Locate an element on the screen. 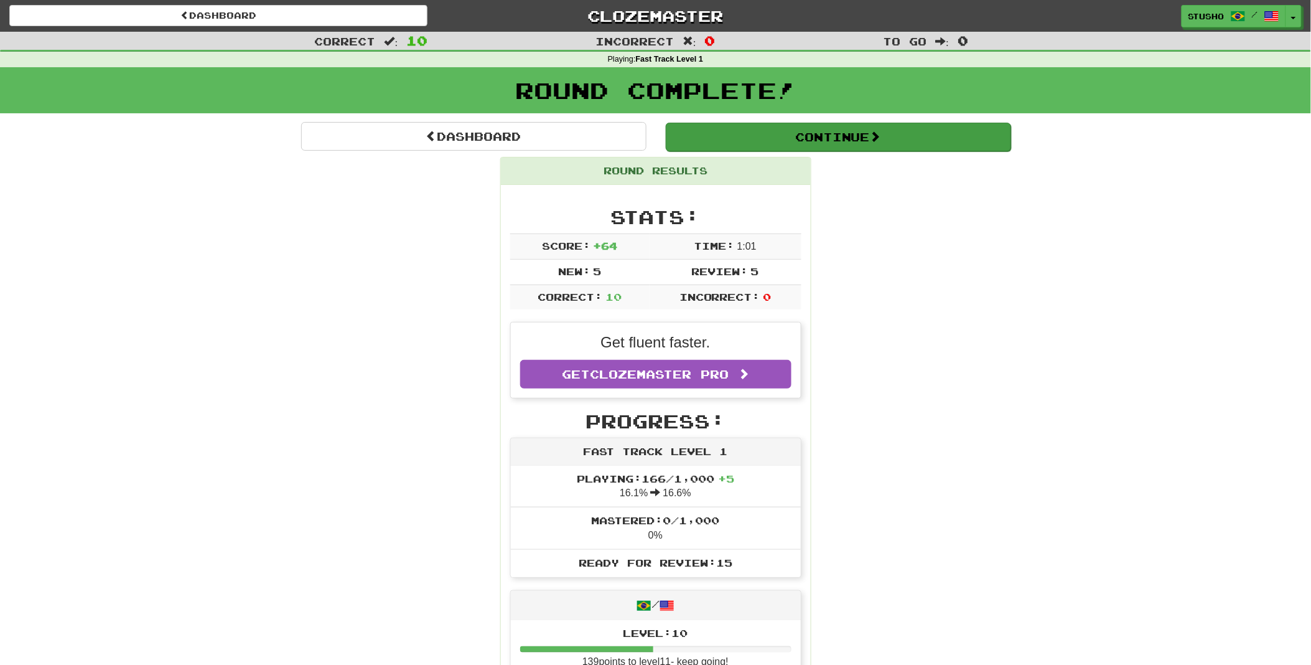 This screenshot has height=665, width=1311. li: 0% is located at coordinates (656, 528).